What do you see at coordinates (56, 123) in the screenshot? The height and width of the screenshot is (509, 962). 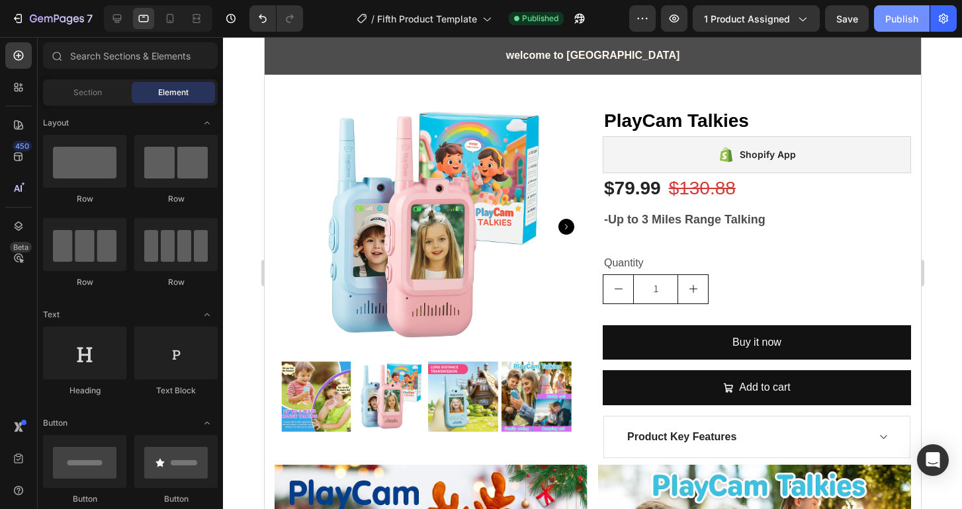 I see `span: Layout` at bounding box center [56, 123].